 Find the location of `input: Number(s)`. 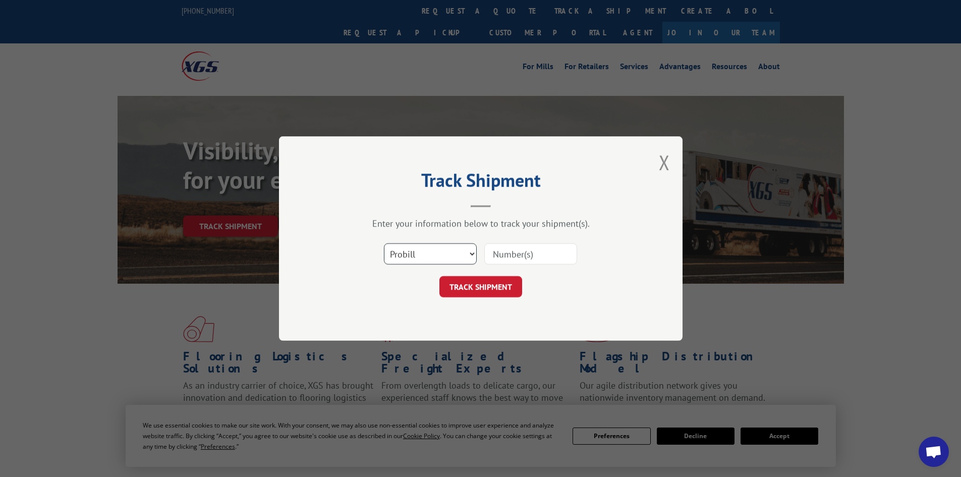

input: Number(s) is located at coordinates (531, 254).